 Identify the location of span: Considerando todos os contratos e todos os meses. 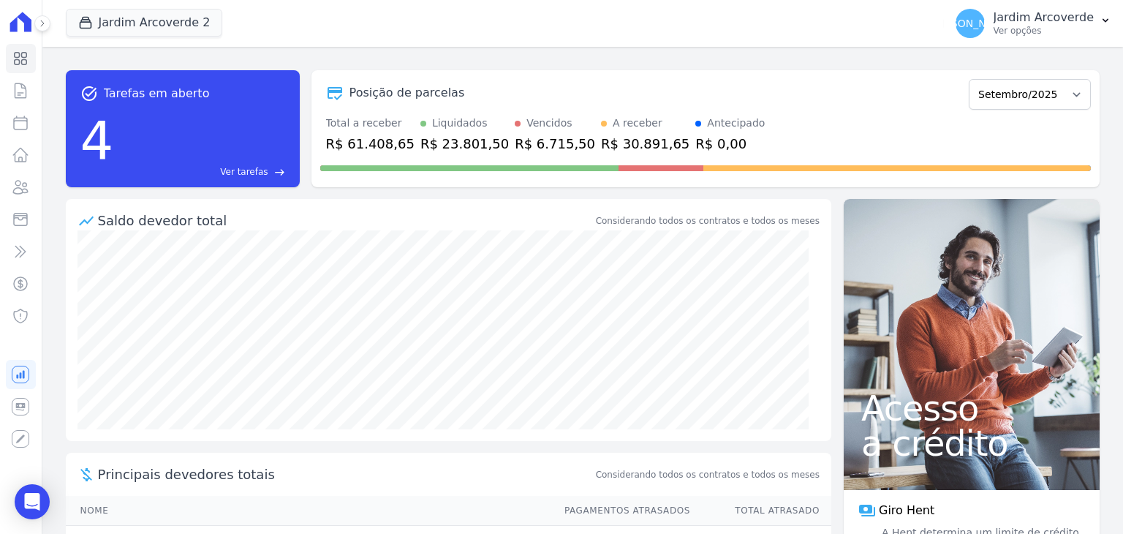
(708, 475).